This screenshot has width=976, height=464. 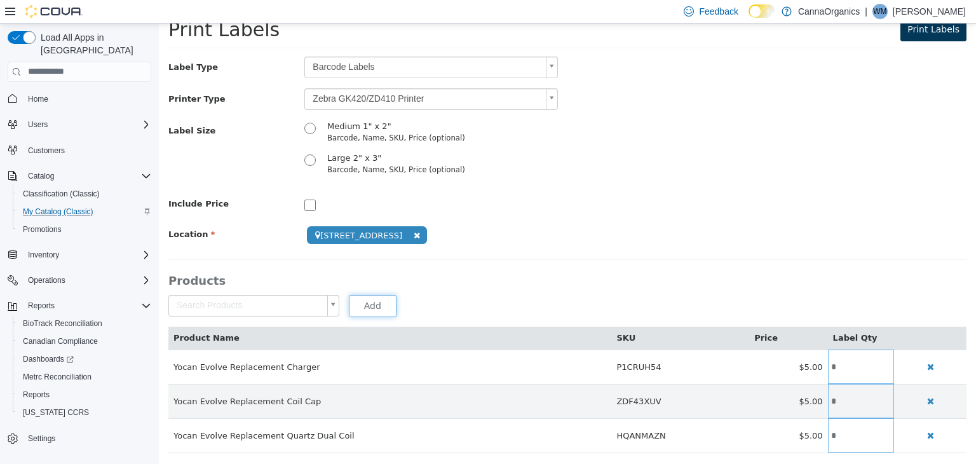 I want to click on img: Cova, so click(x=54, y=11).